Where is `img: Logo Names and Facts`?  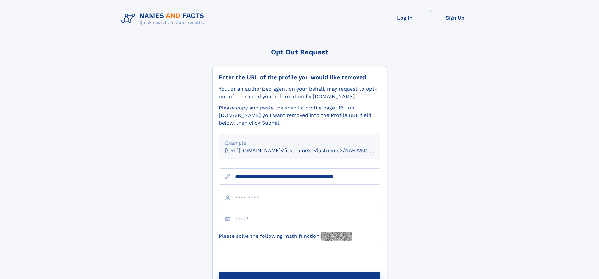
img: Logo Names and Facts is located at coordinates (164, 19).